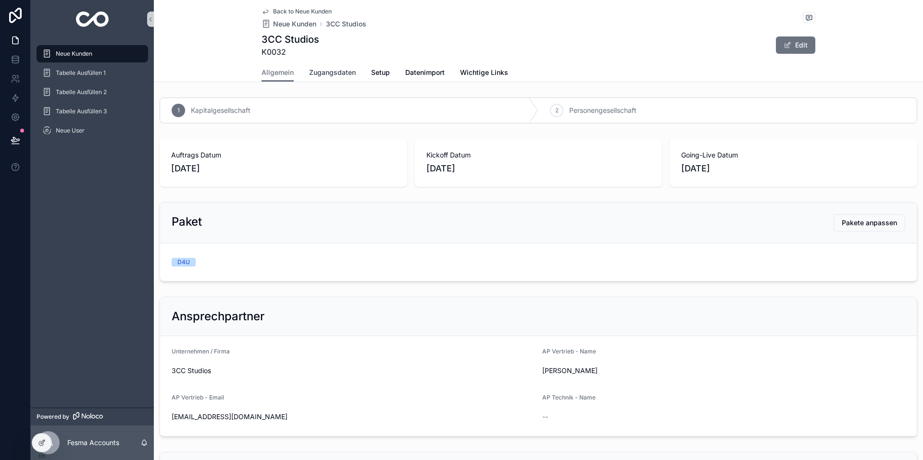 The height and width of the screenshot is (460, 923). I want to click on span: Tabelle Ausfüllen 2, so click(81, 92).